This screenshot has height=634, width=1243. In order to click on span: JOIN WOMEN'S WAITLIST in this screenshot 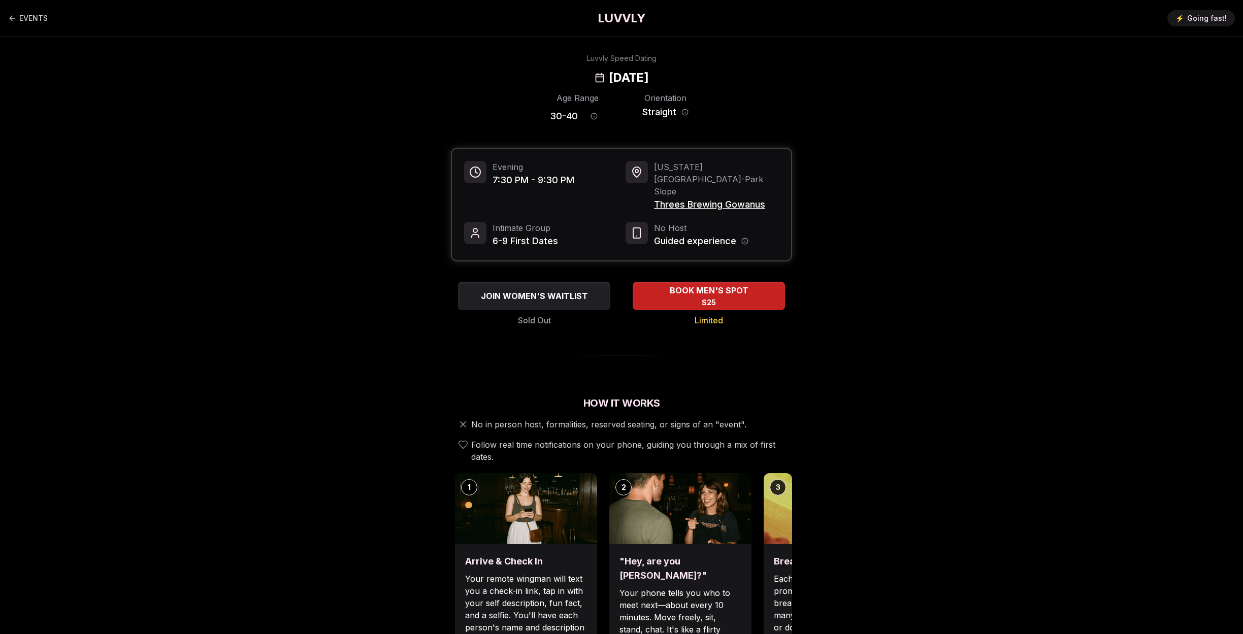, I will do `click(534, 296)`.